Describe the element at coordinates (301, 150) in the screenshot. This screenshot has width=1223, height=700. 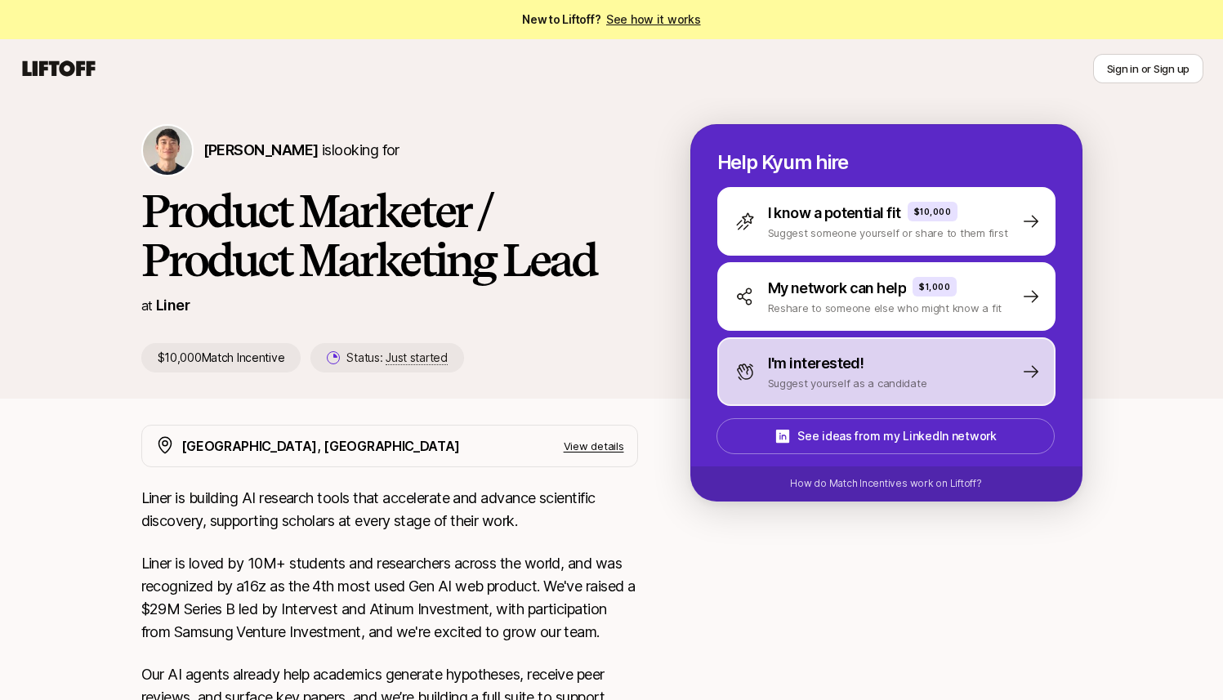
I see `p: is looking for` at that location.